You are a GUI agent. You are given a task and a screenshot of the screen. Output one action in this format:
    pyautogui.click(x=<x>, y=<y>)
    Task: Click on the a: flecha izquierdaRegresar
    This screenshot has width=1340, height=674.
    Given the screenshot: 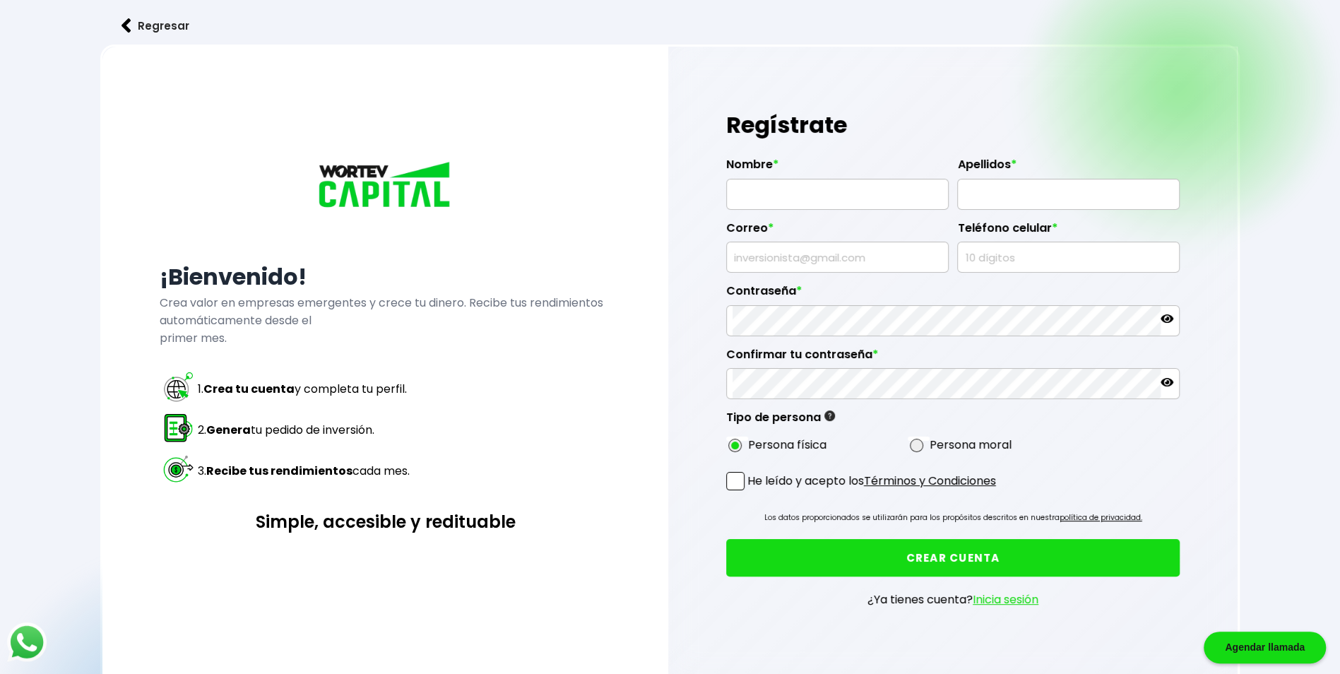 What is the action you would take?
    pyautogui.click(x=670, y=25)
    